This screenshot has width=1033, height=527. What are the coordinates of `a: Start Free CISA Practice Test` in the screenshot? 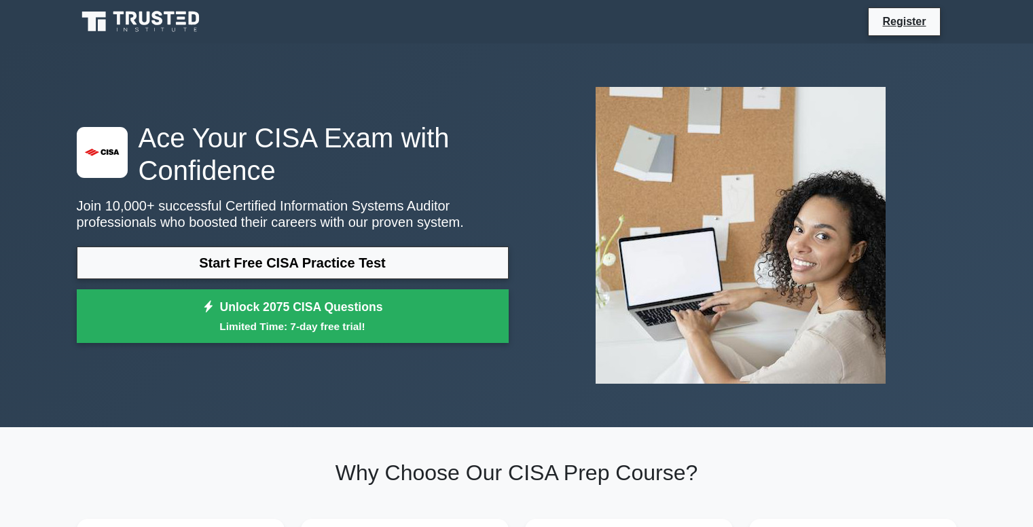 It's located at (293, 263).